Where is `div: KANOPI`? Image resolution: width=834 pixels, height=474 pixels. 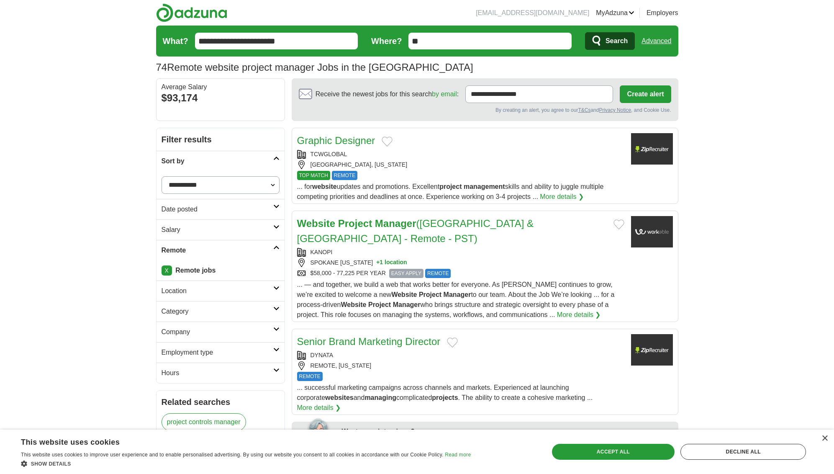
div: KANOPI is located at coordinates (461, 252).